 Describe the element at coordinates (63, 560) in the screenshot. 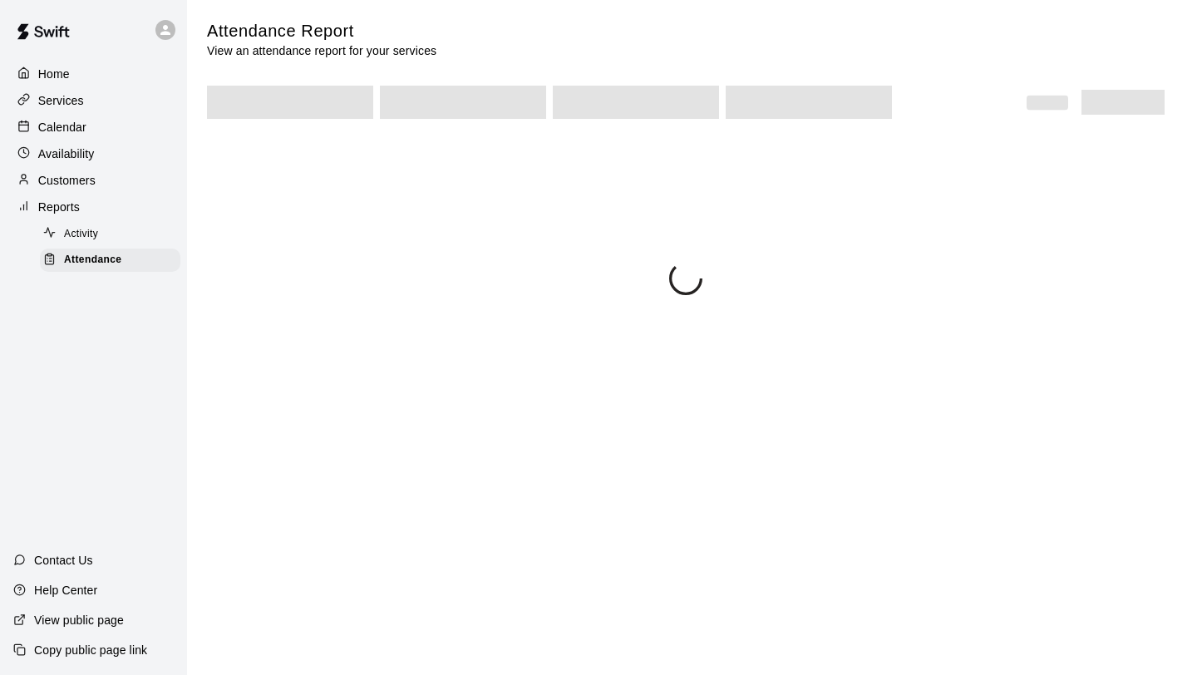

I see `p: Contact Us` at that location.